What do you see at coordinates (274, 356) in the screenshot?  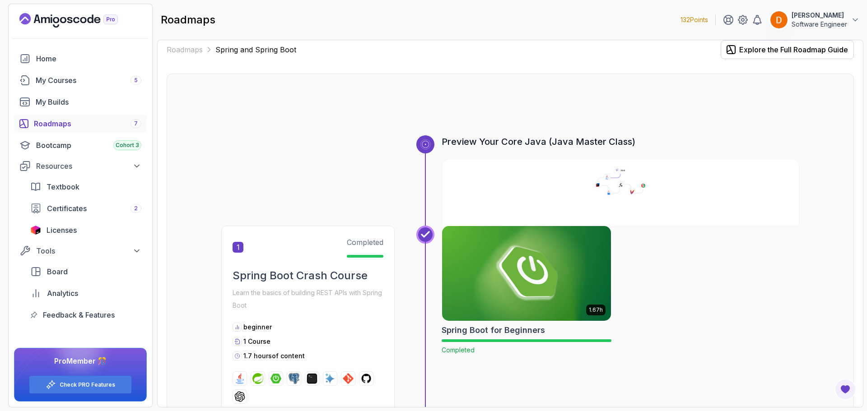 I see `p: 1.7 hours of content` at bounding box center [274, 356].